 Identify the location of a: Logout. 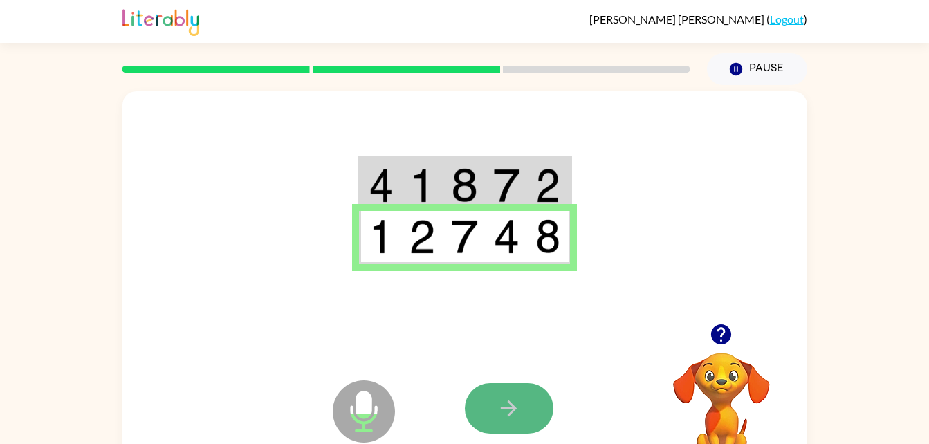
(786, 19).